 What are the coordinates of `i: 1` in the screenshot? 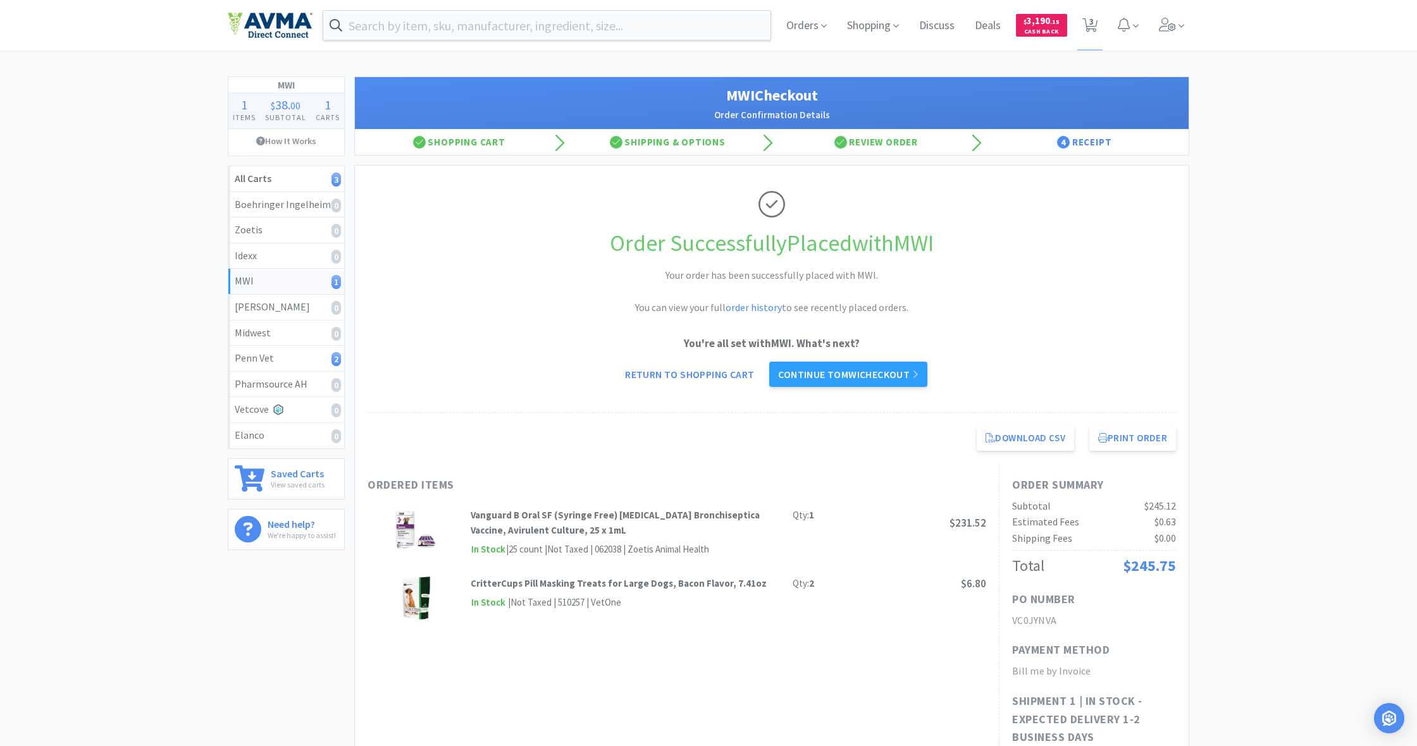 It's located at (336, 282).